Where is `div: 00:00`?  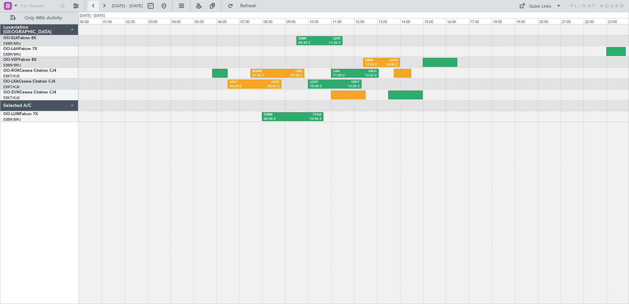 div: 00:00 is located at coordinates (90, 21).